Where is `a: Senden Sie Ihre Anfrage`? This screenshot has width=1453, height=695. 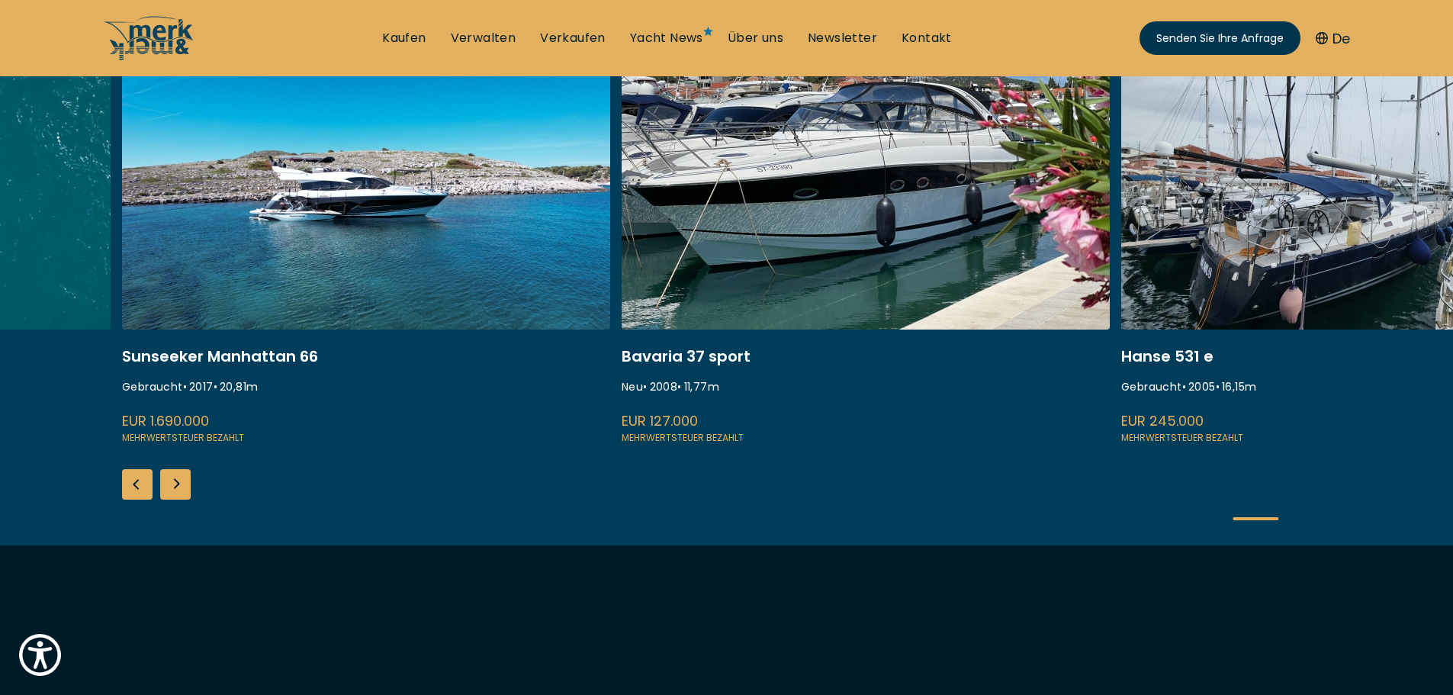 a: Senden Sie Ihre Anfrage is located at coordinates (1219, 38).